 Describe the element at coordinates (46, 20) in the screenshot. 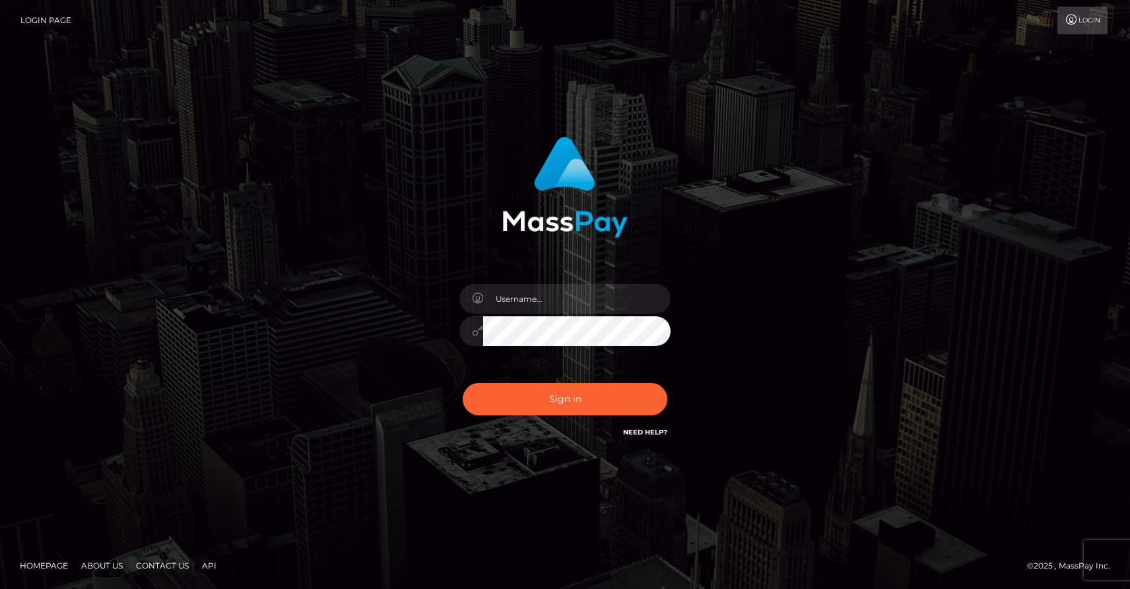

I see `a: Login Page` at that location.